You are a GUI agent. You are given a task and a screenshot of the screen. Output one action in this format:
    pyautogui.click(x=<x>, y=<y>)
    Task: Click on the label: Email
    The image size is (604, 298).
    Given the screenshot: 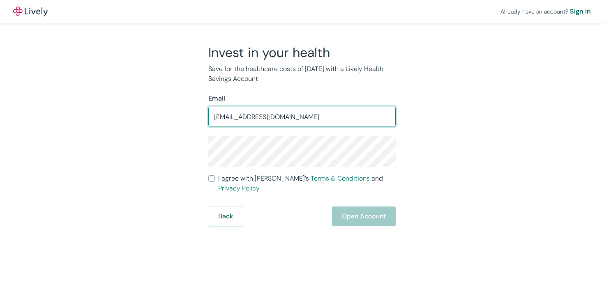 What is the action you would take?
    pyautogui.click(x=217, y=99)
    